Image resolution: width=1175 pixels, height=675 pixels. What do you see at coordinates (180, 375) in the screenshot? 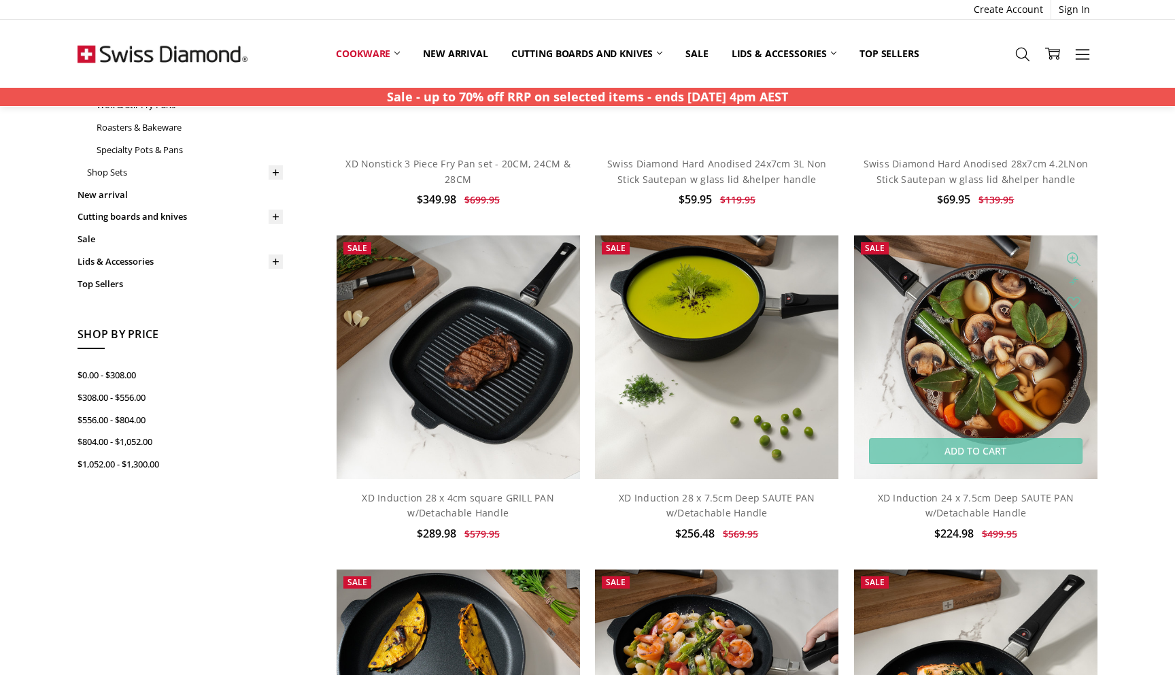
I see `a: $0.00 - $308.00` at bounding box center [180, 375].